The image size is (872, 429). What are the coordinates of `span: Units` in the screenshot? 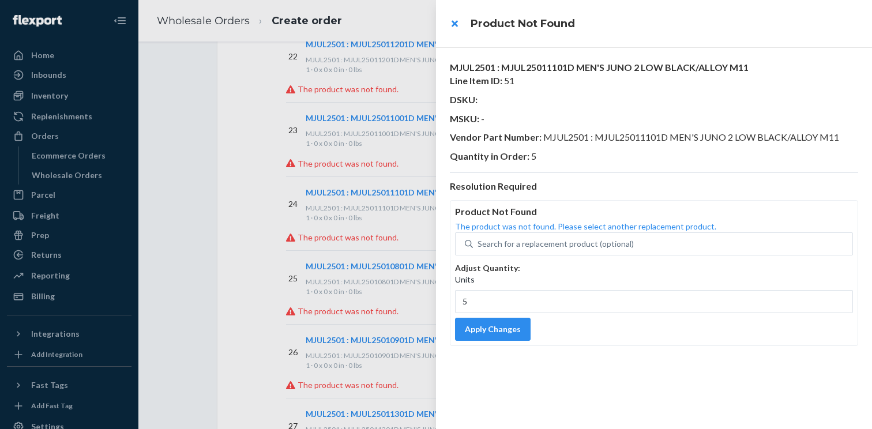 It's located at (465, 282).